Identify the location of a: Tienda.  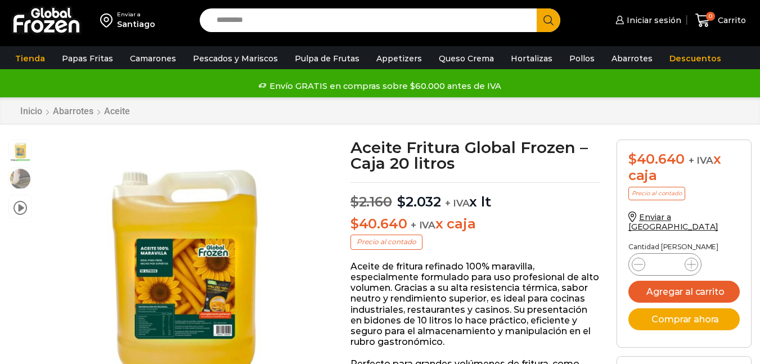
(30, 59).